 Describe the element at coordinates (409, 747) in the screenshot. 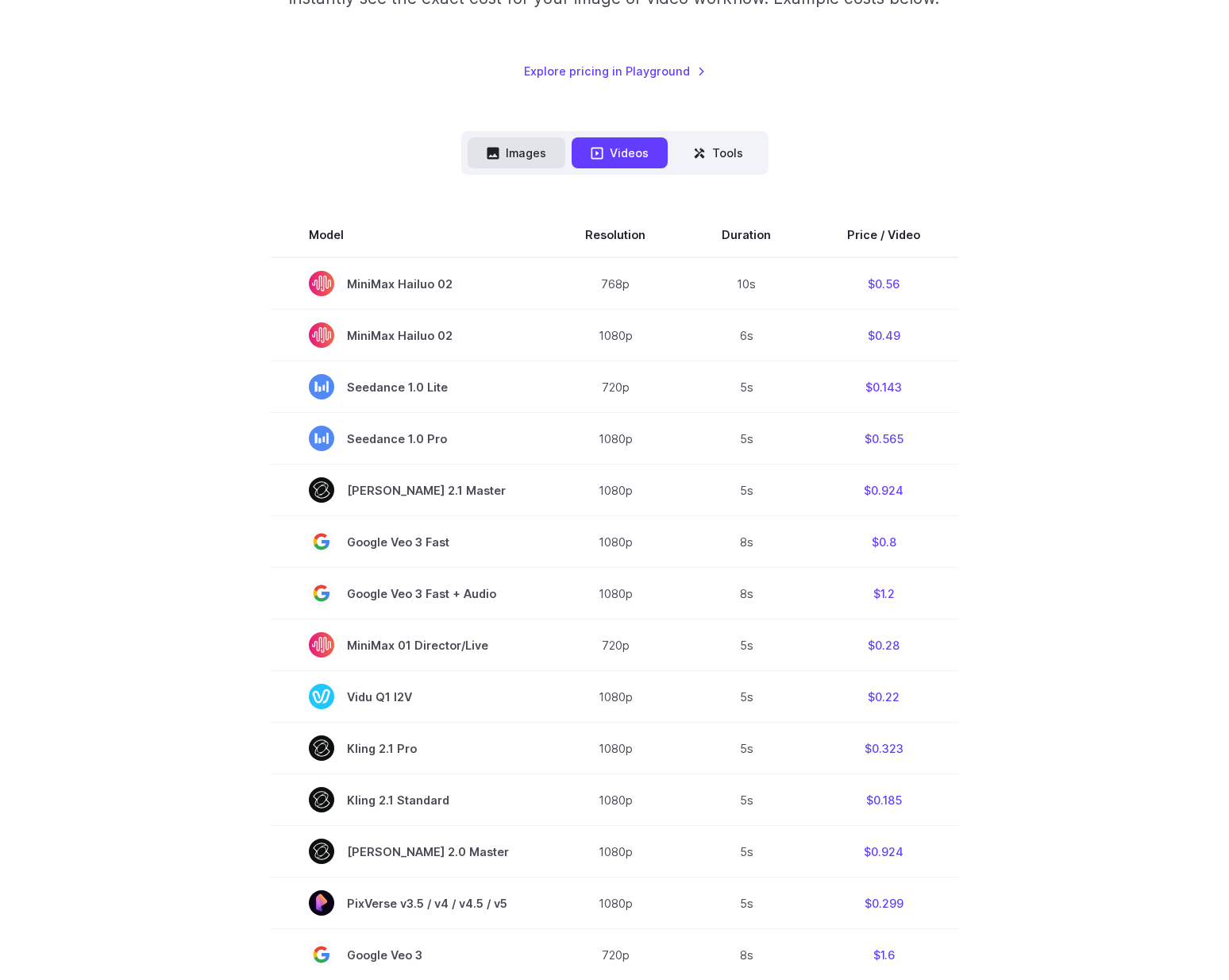

I see `span: Kling 2.1 Pro` at that location.